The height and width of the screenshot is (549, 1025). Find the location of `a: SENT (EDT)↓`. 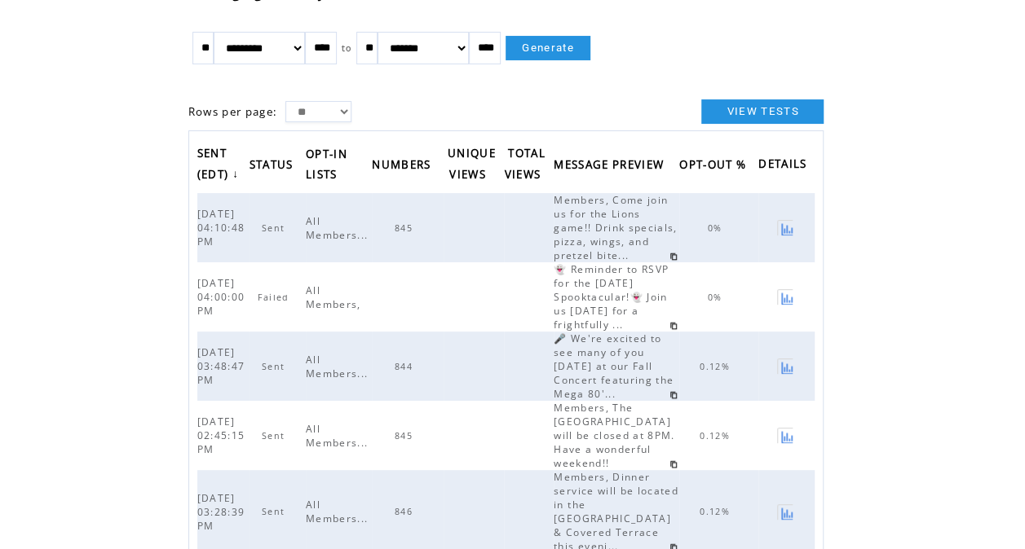

a: SENT (EDT)↓ is located at coordinates (220, 165).